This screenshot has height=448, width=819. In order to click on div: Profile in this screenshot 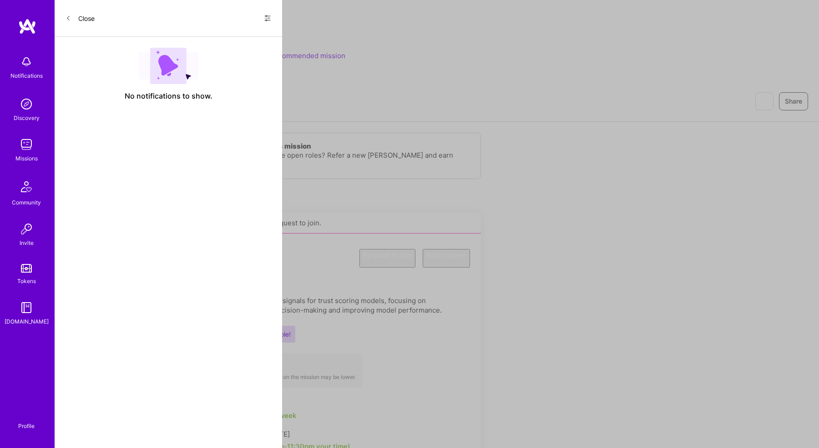, I will do `click(26, 426)`.